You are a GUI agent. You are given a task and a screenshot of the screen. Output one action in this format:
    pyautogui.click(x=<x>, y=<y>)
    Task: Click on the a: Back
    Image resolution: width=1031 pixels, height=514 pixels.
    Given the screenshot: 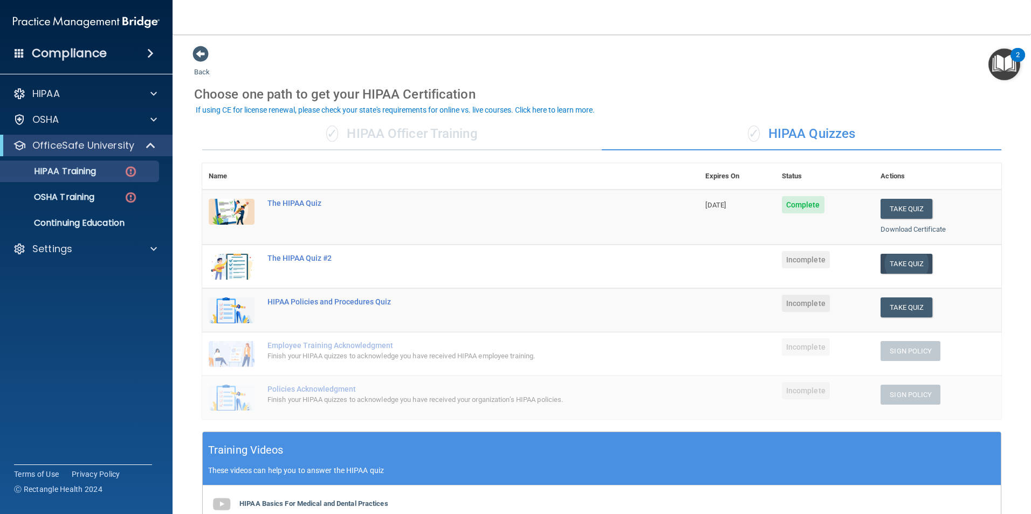 What is the action you would take?
    pyautogui.click(x=202, y=65)
    